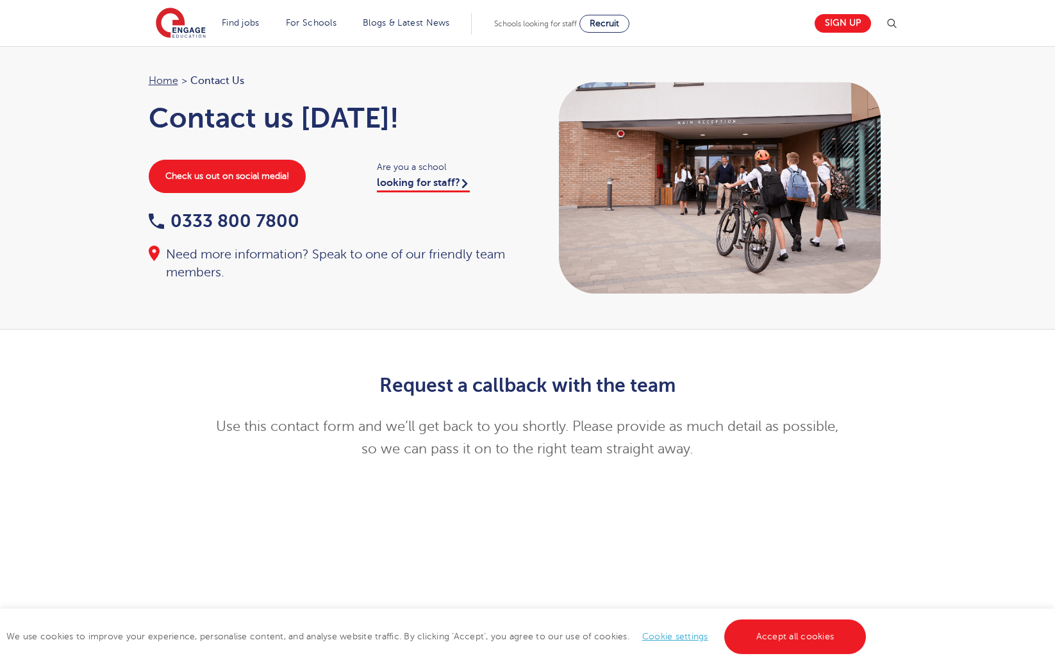 The height and width of the screenshot is (665, 1055). Describe the element at coordinates (311, 22) in the screenshot. I see `a: For Schools` at that location.